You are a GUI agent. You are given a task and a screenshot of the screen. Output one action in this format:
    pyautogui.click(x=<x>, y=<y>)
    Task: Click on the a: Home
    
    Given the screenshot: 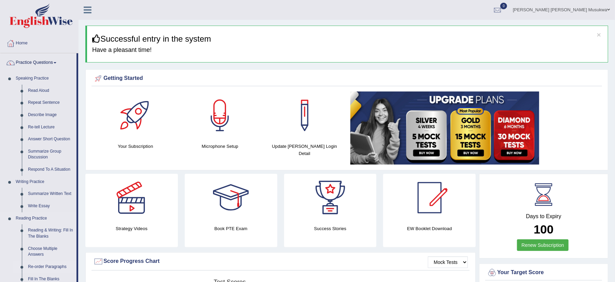 What is the action you would take?
    pyautogui.click(x=39, y=42)
    